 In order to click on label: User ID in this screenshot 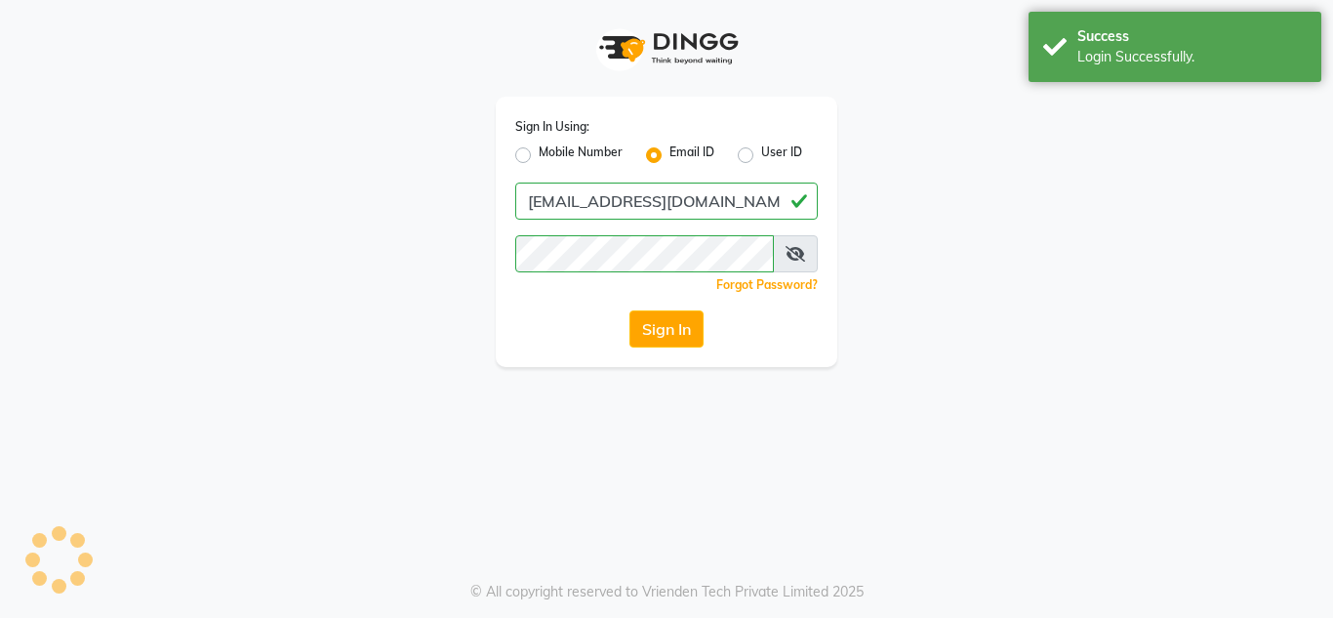, I will do `click(782, 155)`.